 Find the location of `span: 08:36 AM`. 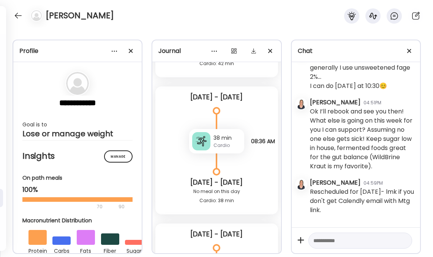

span: 08:36 AM is located at coordinates (263, 141).